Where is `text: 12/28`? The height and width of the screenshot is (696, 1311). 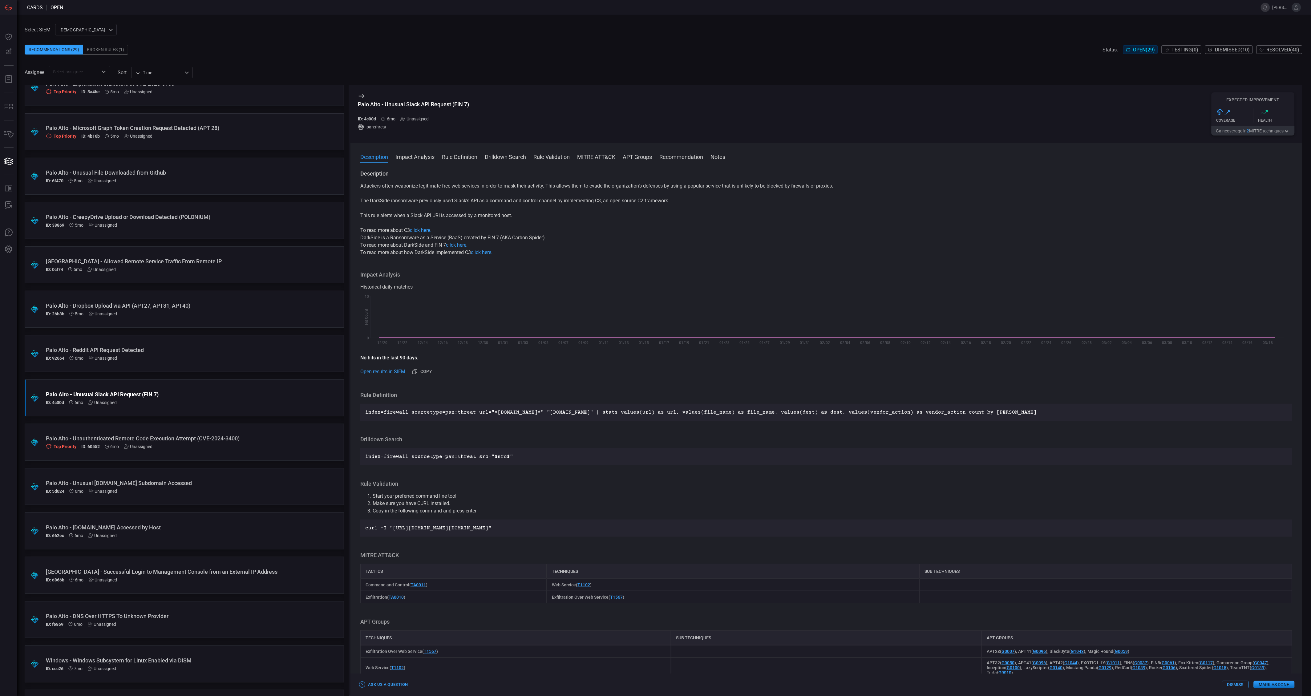 text: 12/28 is located at coordinates (463, 343).